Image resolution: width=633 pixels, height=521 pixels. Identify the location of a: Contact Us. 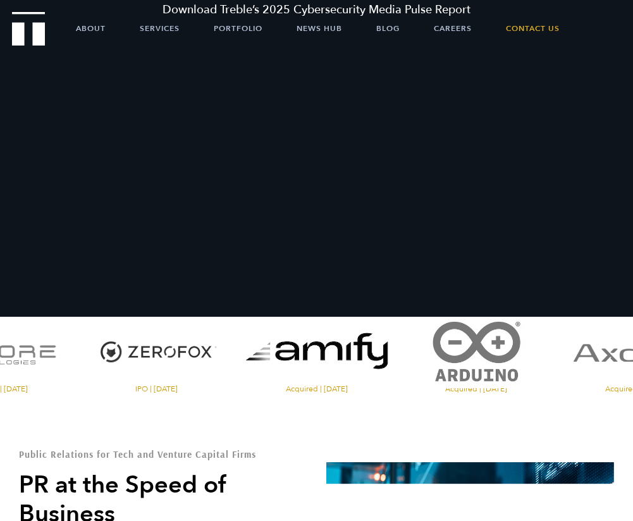
(533, 28).